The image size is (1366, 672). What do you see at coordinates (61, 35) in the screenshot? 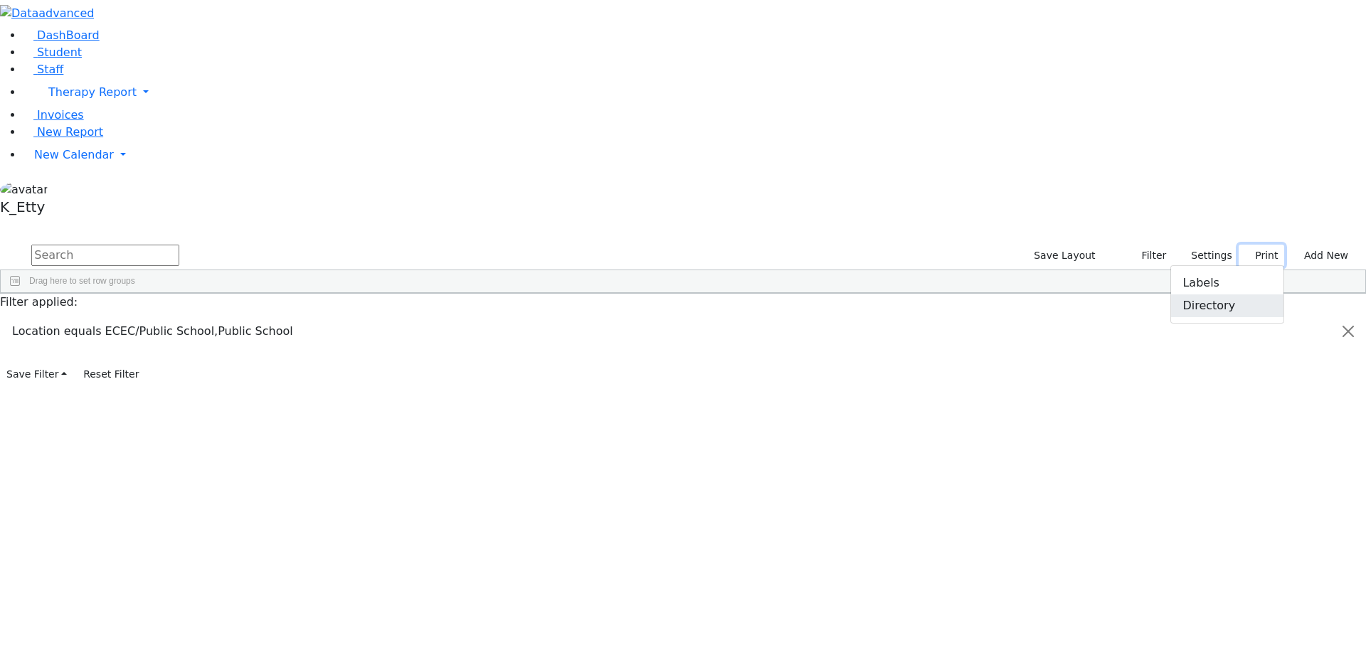
I see `a: DashBoard` at bounding box center [61, 35].